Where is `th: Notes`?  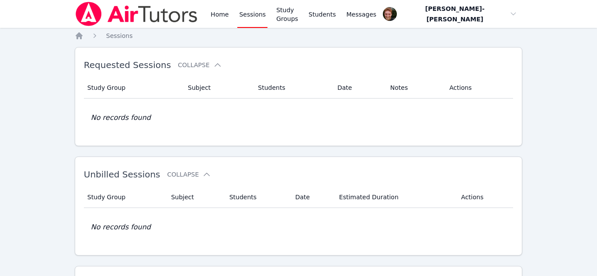
th: Notes is located at coordinates (414, 88).